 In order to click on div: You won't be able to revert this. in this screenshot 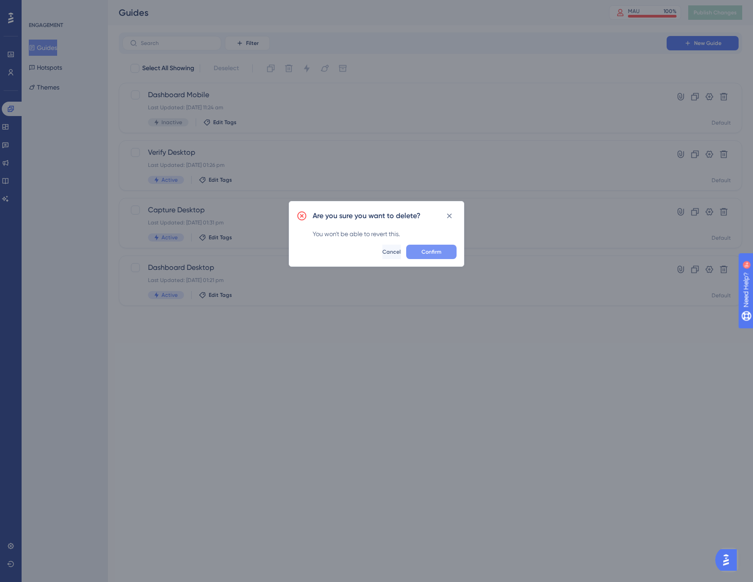, I will do `click(385, 234)`.